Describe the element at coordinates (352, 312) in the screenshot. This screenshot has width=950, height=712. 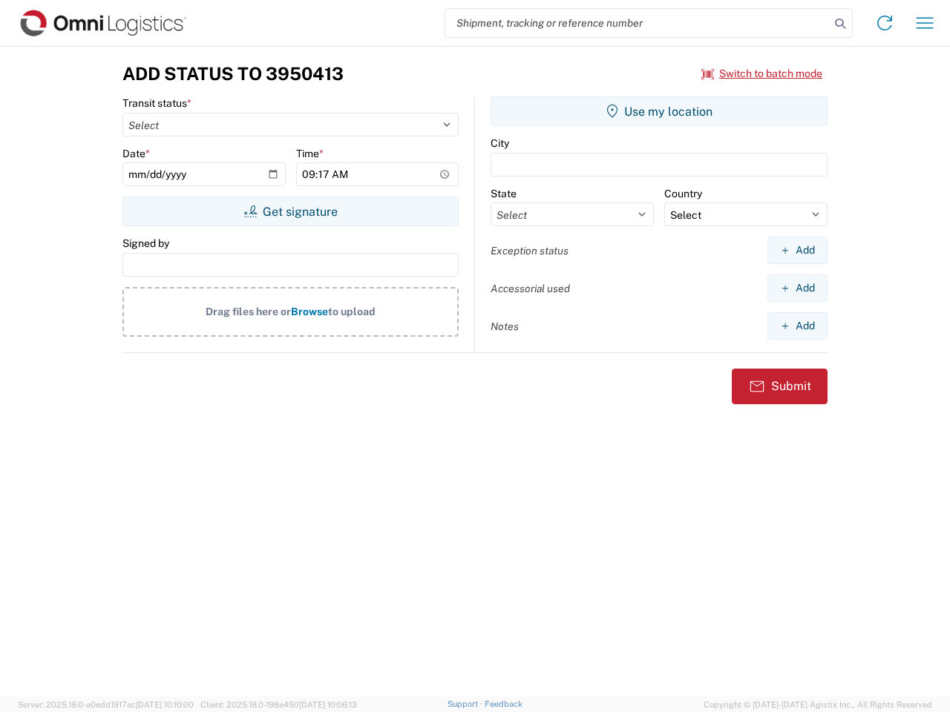
I see `span: to upload` at that location.